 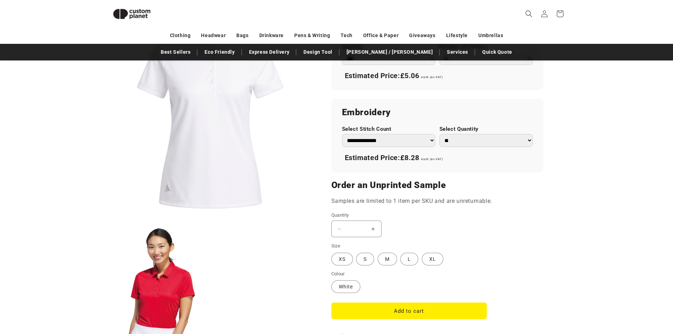 I want to click on a: Headwear, so click(x=214, y=35).